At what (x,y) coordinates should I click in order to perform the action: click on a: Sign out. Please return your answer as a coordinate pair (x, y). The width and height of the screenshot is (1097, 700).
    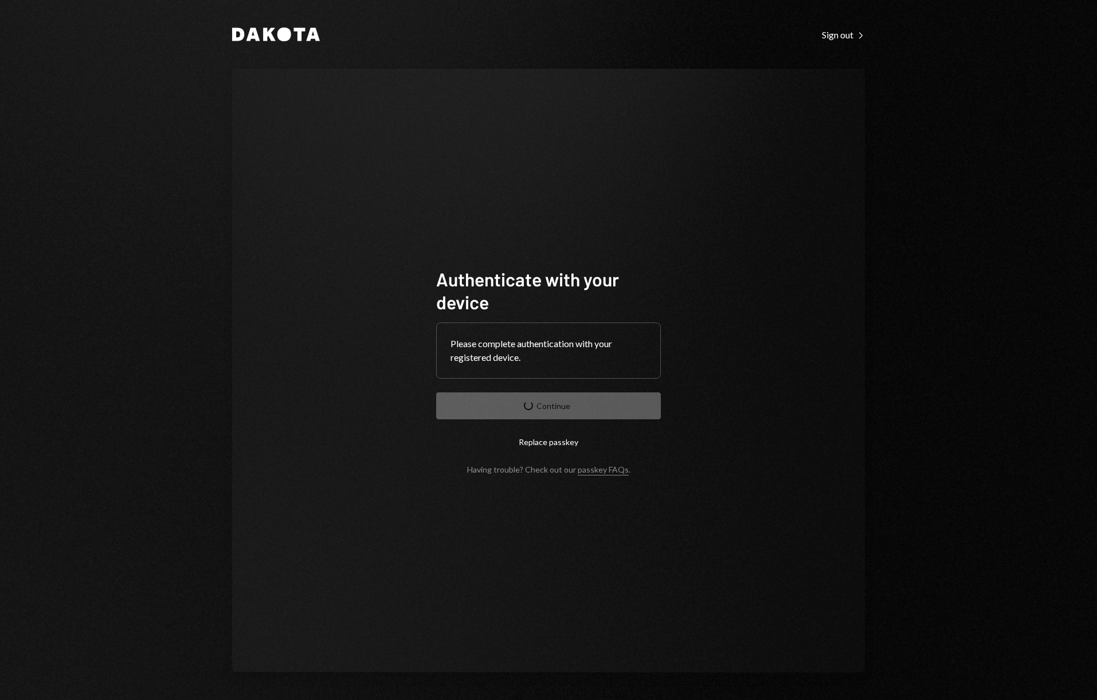
    Looking at the image, I should click on (843, 34).